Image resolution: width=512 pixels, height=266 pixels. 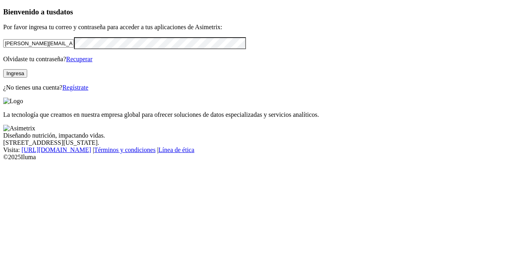 I want to click on div: Visita : | |, so click(x=256, y=150).